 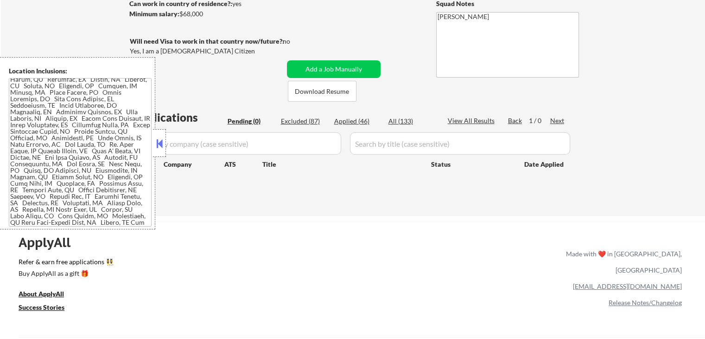 What do you see at coordinates (473, 121) in the screenshot?
I see `div: View All Results` at bounding box center [473, 121].